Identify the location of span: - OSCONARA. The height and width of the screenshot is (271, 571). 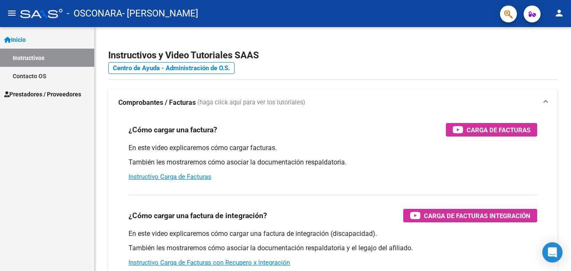
(94, 14).